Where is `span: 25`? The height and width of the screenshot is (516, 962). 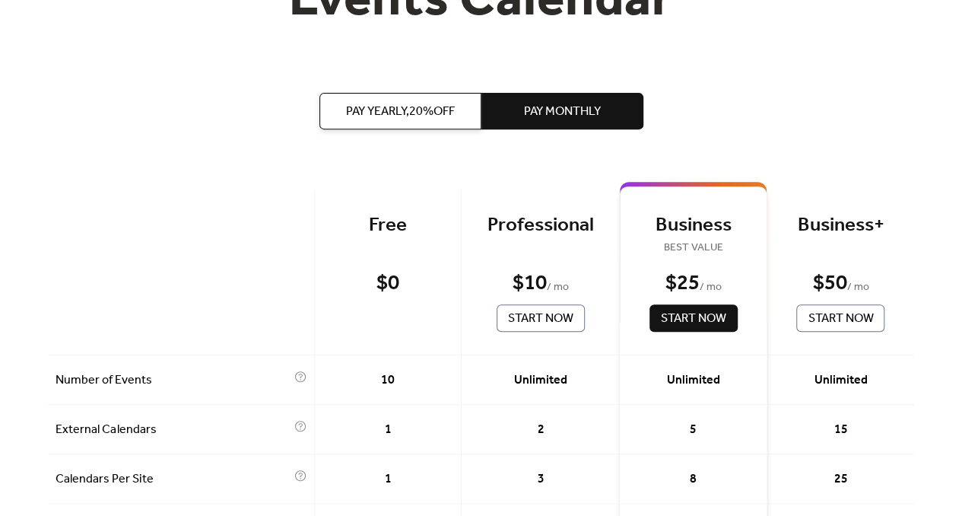
span: 25 is located at coordinates (840, 479).